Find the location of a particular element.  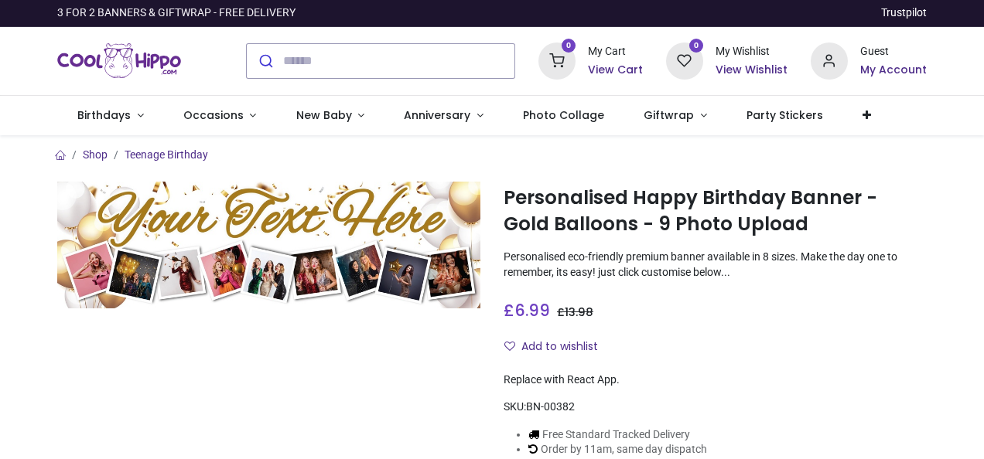

i: Add to wishlist is located at coordinates (510, 346).